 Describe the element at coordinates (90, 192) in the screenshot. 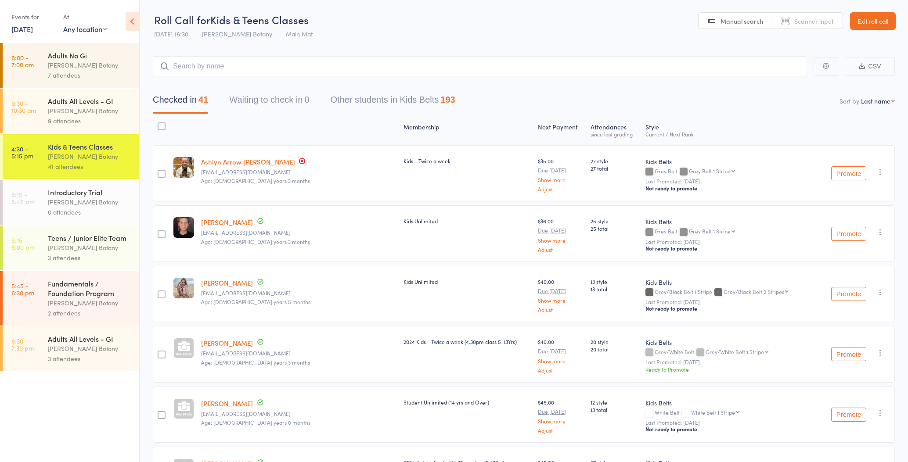

I see `div: Introductory Trial` at that location.